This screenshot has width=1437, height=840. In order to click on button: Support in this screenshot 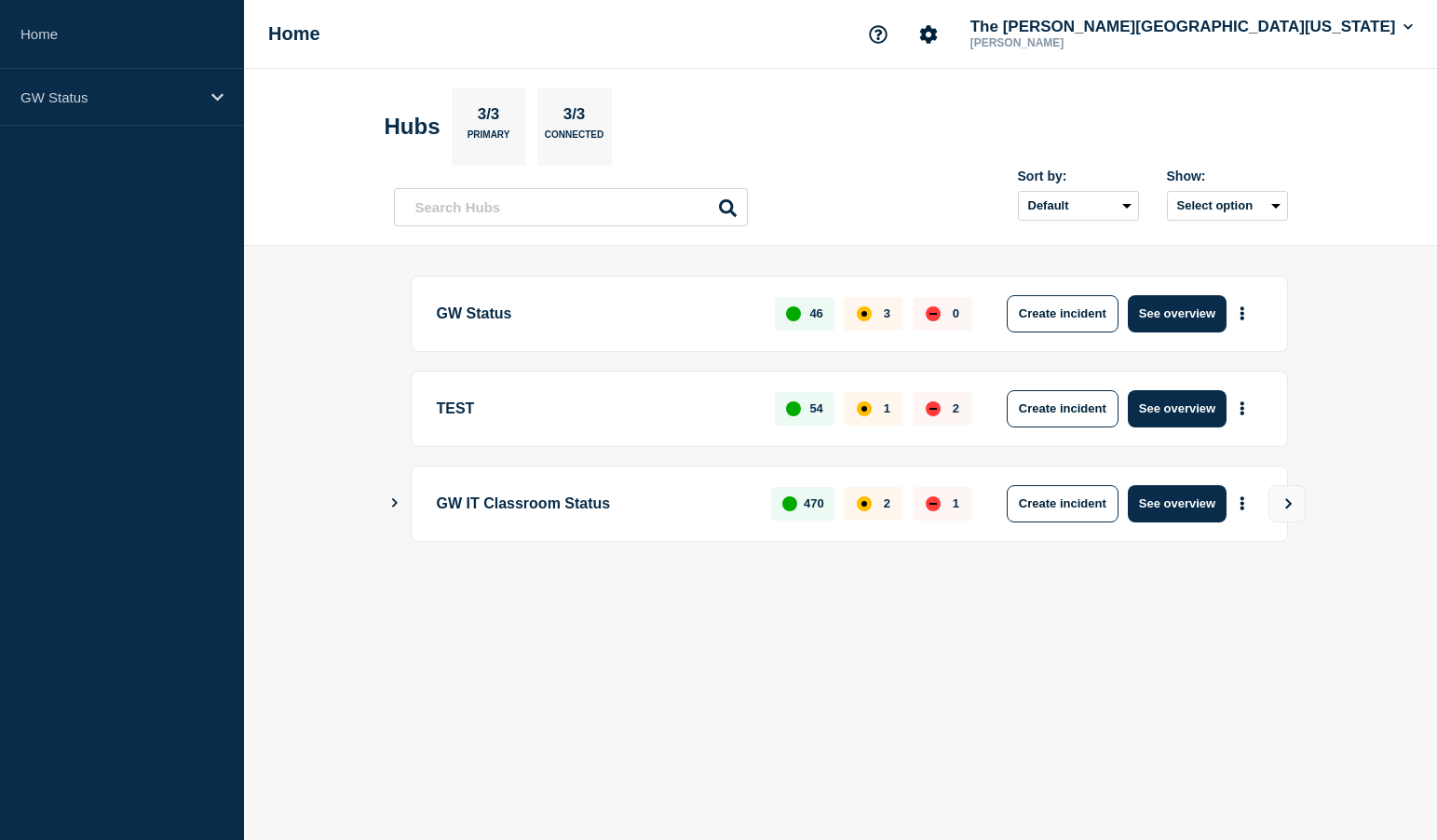, I will do `click(878, 34)`.